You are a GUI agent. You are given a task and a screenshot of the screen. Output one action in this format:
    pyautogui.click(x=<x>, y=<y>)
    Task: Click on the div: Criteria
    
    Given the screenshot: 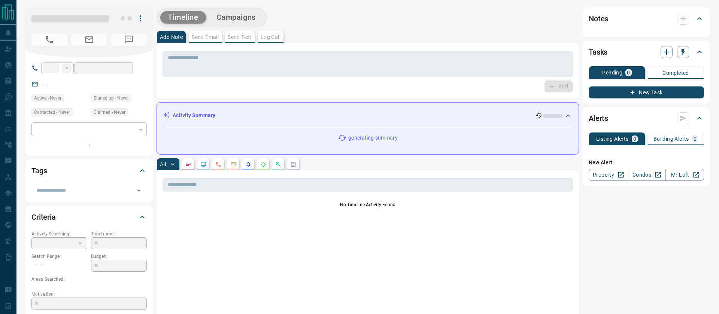 What is the action you would take?
    pyautogui.click(x=89, y=217)
    